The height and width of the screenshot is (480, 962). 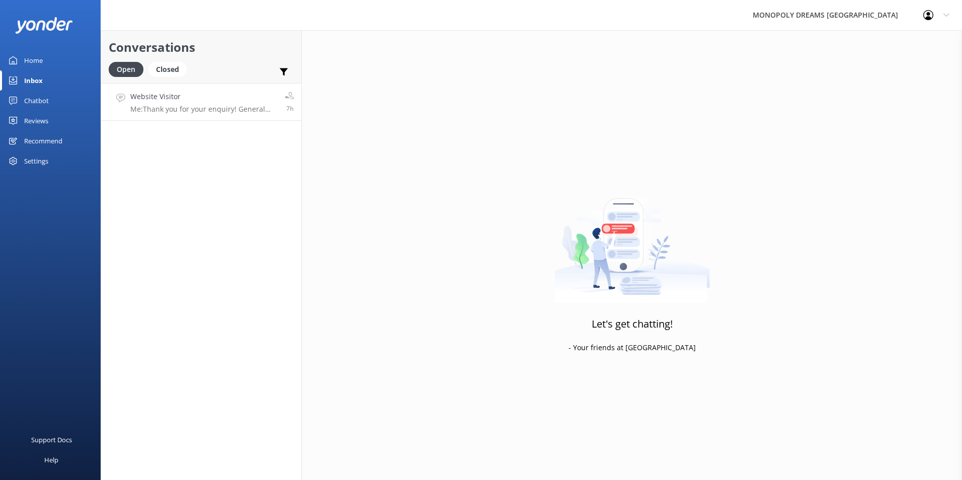 What do you see at coordinates (204, 97) in the screenshot?
I see `h4: Website Visitor` at bounding box center [204, 97].